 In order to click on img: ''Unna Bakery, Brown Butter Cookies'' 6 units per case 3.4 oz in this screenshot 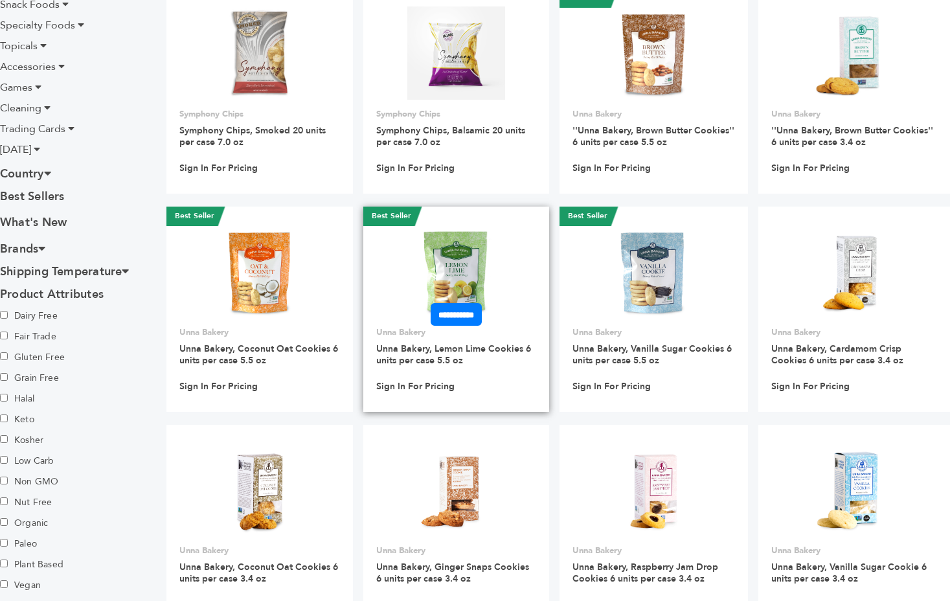, I will do `click(854, 53)`.